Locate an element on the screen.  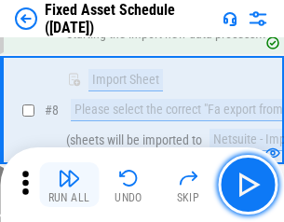
img: Main button is located at coordinates (248, 184).